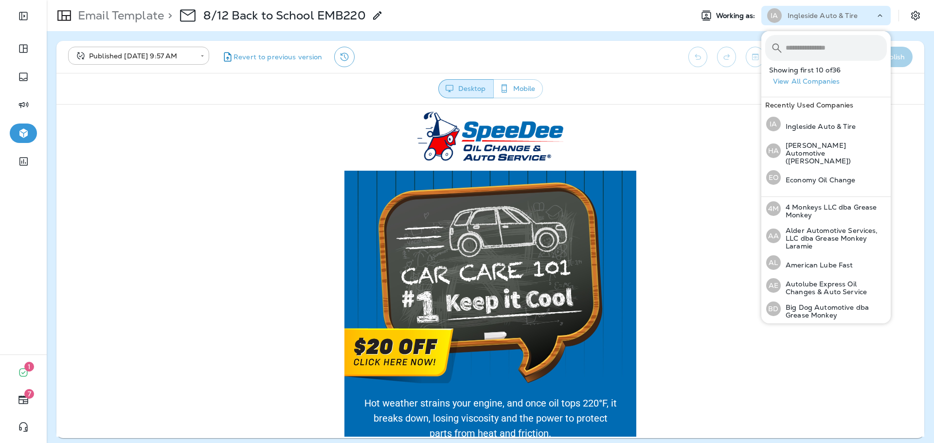 Image resolution: width=934 pixels, height=443 pixels. Describe the element at coordinates (826, 309) in the screenshot. I see `button: BDBig Dog Automotive dba Grease Monkey` at that location.